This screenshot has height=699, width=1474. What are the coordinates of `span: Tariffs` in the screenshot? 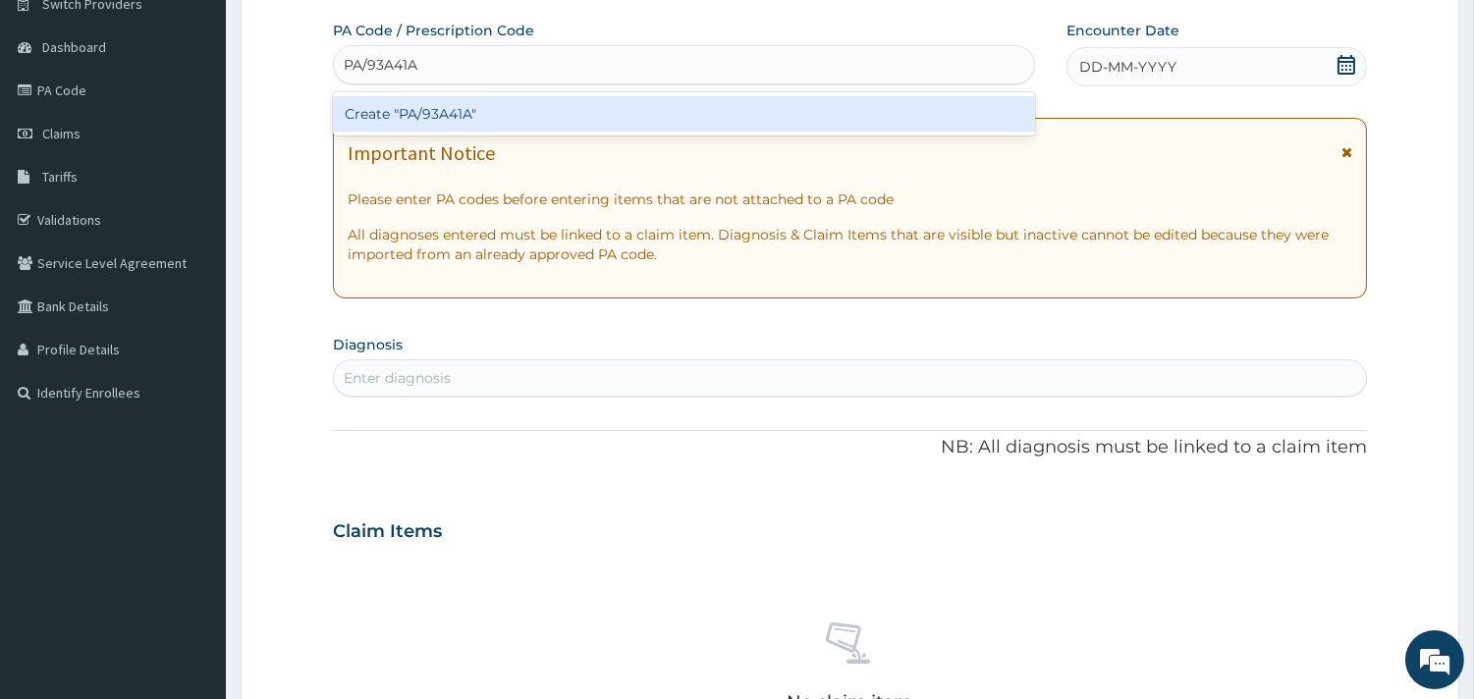 It's located at (60, 177).